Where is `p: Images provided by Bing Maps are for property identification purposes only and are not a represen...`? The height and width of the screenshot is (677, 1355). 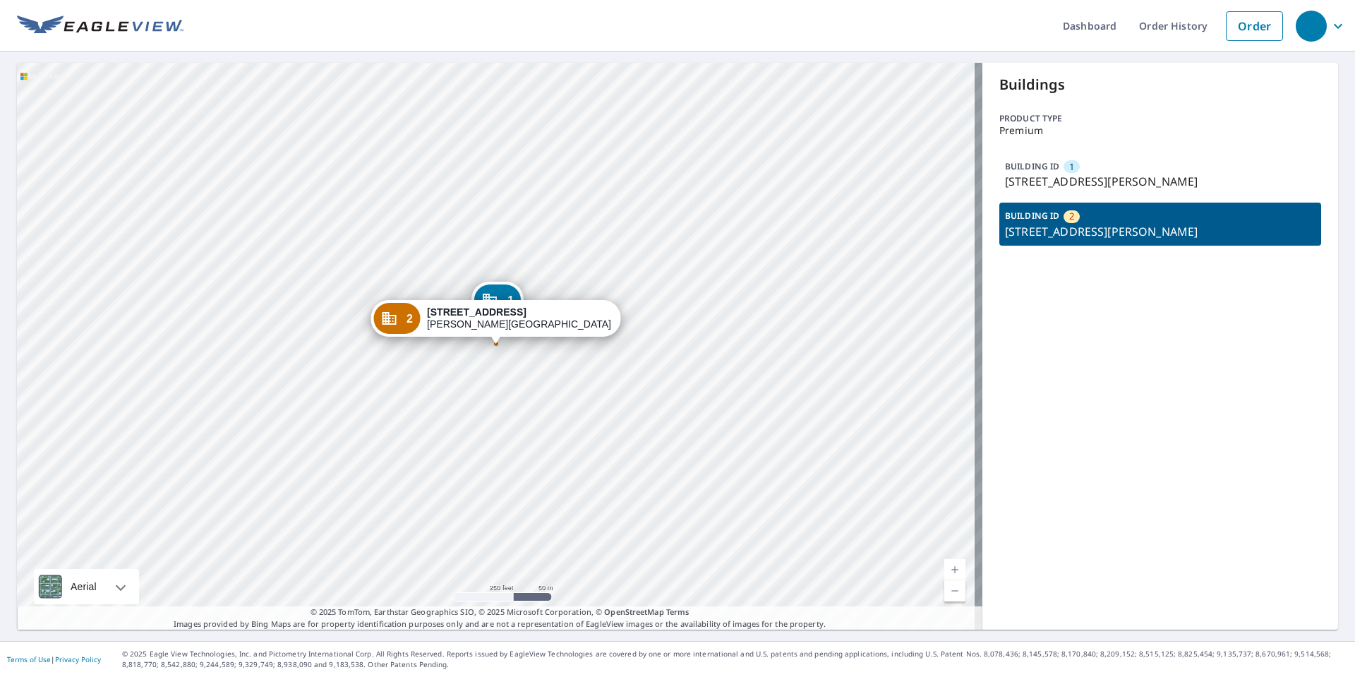
p: Images provided by Bing Maps are for property identification purposes only and are not a represen... is located at coordinates (500, 618).